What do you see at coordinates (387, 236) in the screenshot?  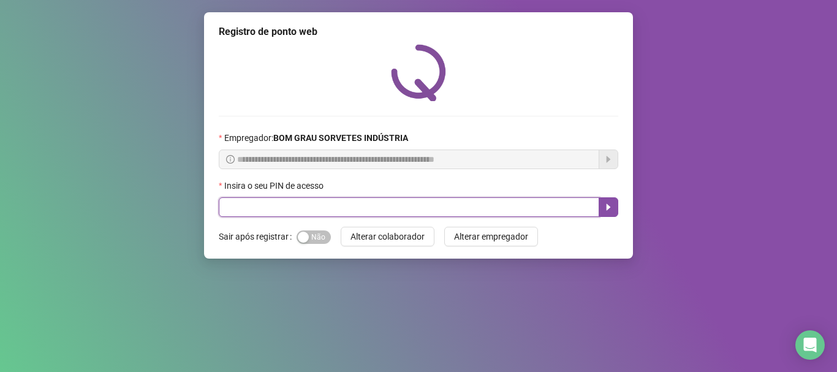 I see `span: Alterar colaborador` at bounding box center [387, 236].